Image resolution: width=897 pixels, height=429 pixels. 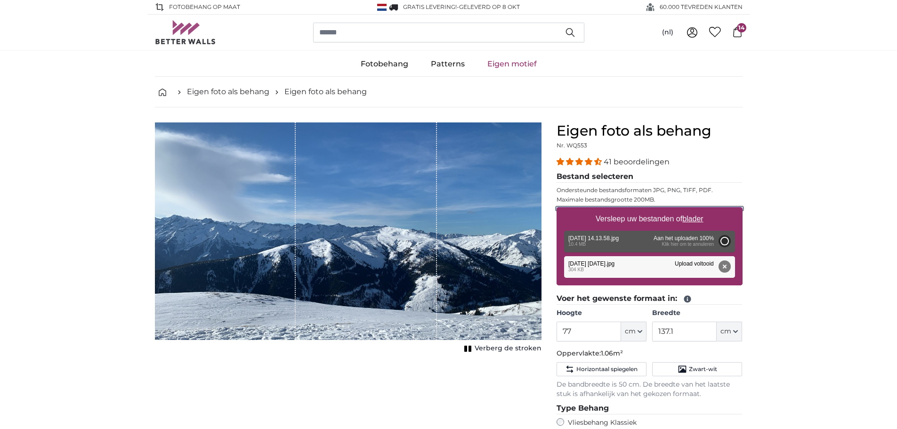 I want to click on button: Verberg de stroken, so click(x=501, y=348).